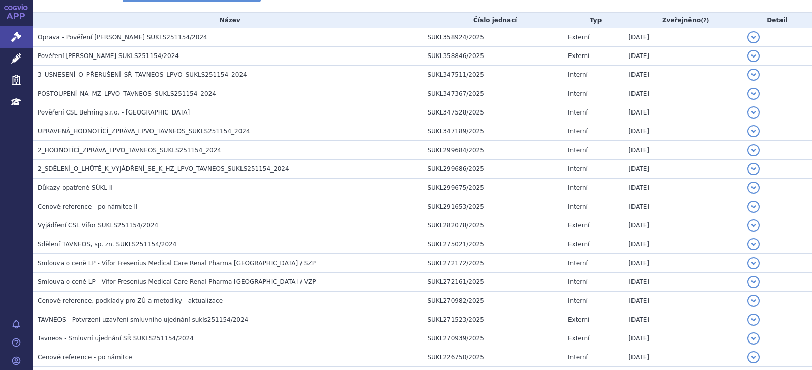  What do you see at coordinates (493, 131) in the screenshot?
I see `td: SUKL347189/2025` at bounding box center [493, 131].